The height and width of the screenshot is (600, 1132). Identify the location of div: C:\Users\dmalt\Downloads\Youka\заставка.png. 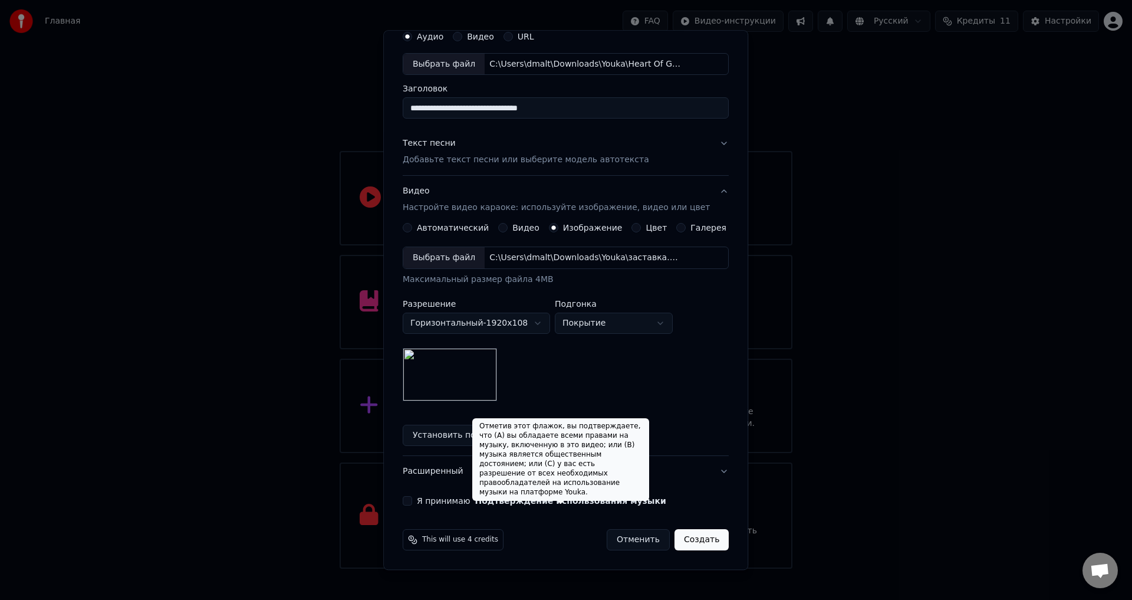
(585, 258).